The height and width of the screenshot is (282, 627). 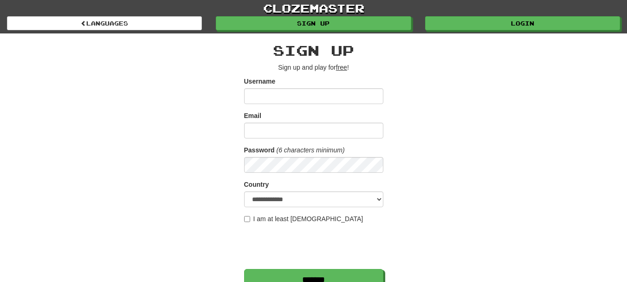 I want to click on label: Username, so click(x=260, y=81).